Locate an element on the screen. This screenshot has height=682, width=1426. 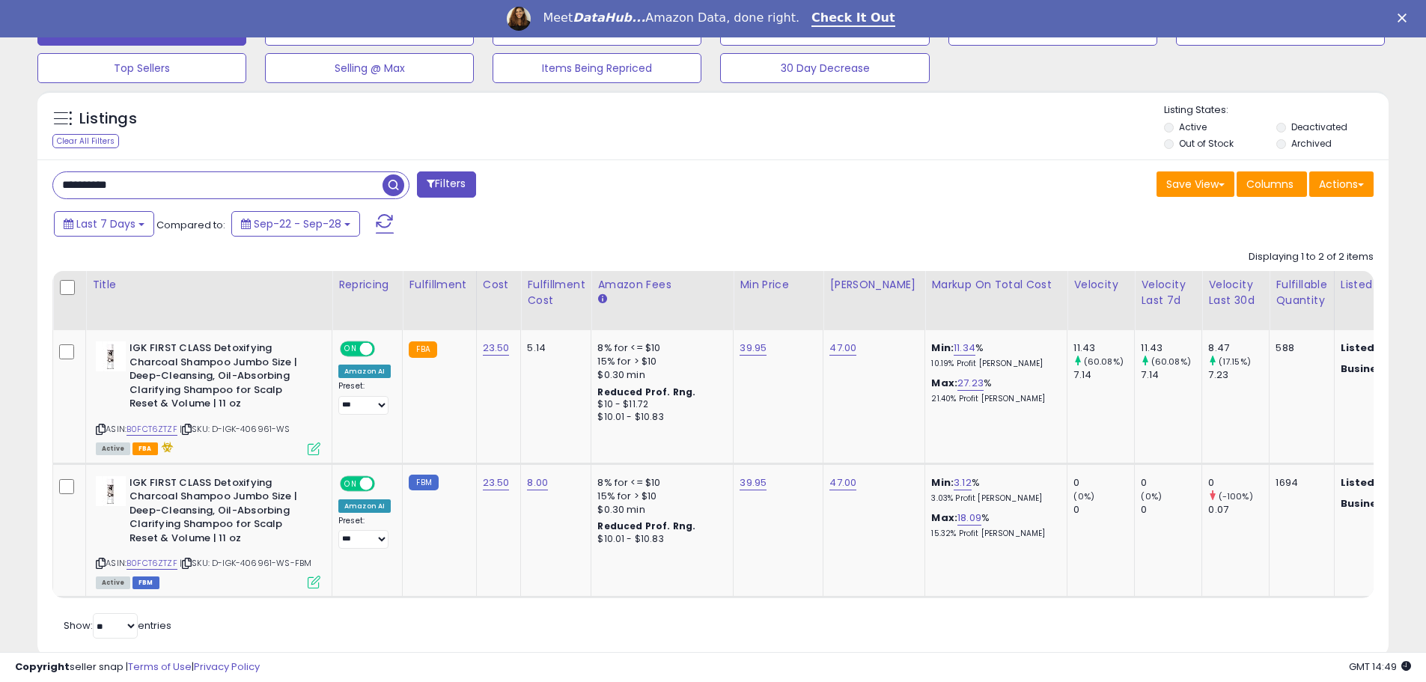
div: Velocity is located at coordinates (1100, 284).